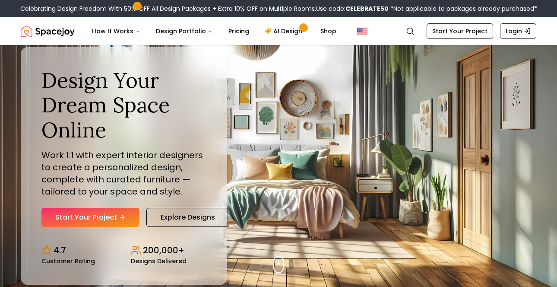 This screenshot has height=287, width=557. I want to click on a: Login, so click(518, 31).